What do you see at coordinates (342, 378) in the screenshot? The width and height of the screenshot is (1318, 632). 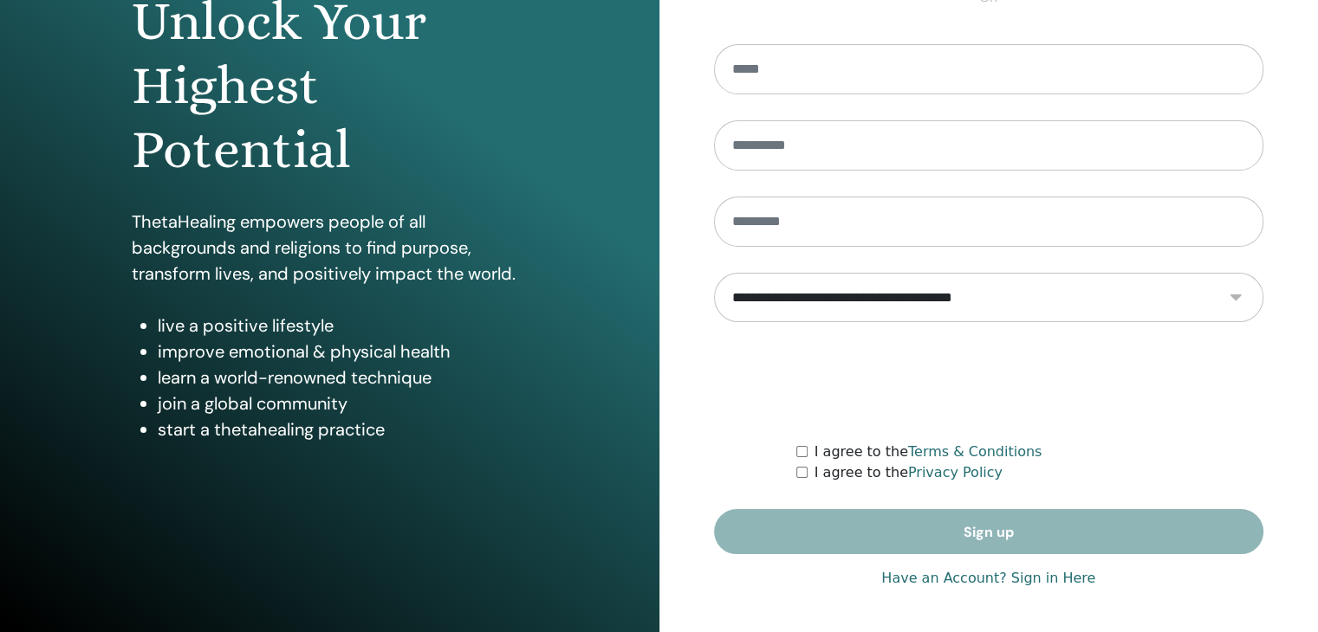 I see `li: learn a world-renowned technique` at bounding box center [342, 378].